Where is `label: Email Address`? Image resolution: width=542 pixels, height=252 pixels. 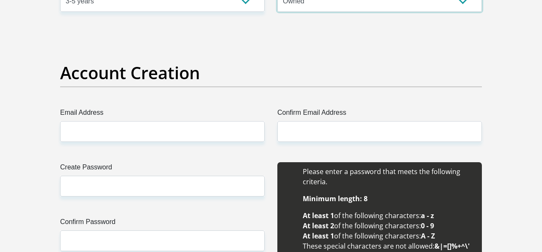
label: Email Address is located at coordinates (162, 114).